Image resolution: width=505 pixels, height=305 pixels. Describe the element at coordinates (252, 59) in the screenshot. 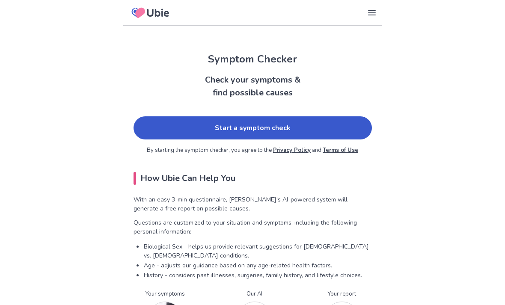

I see `h1: Symptom Checker` at that location.